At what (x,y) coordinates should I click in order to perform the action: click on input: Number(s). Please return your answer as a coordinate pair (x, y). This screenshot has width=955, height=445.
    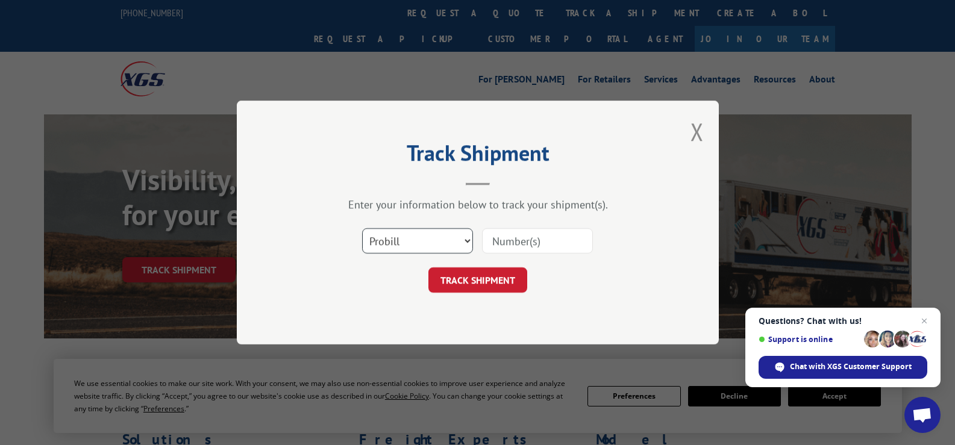
    Looking at the image, I should click on (538, 241).